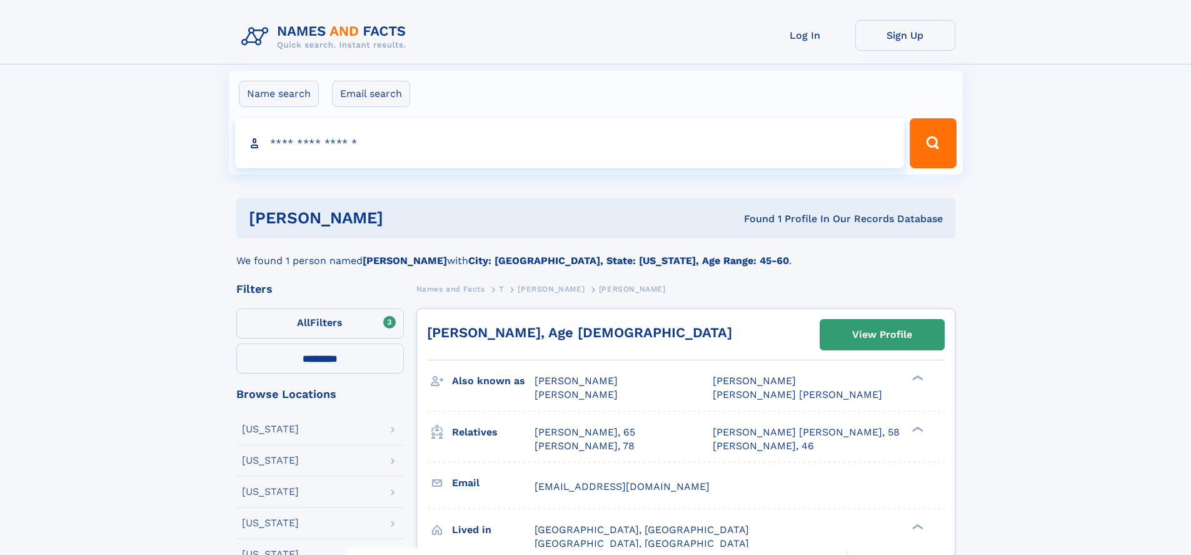 The image size is (1191, 555). I want to click on div: Browse Locations, so click(320, 394).